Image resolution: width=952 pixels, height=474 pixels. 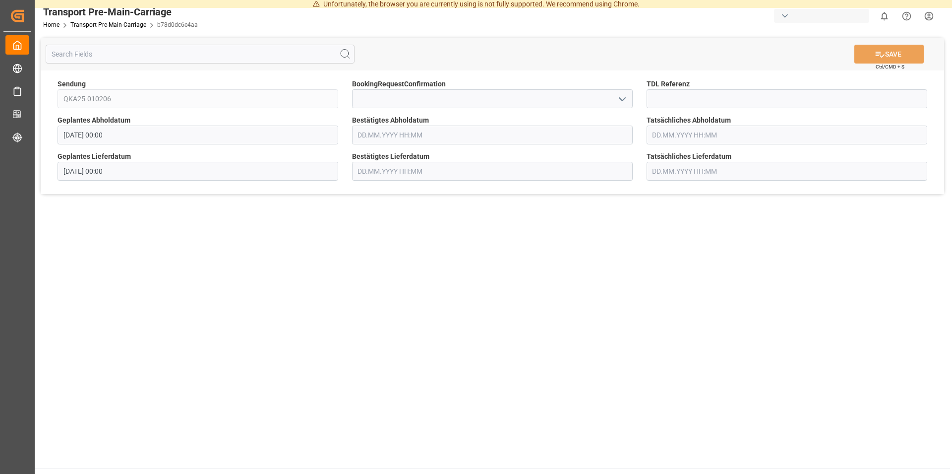 I want to click on input: Search Fields, so click(x=200, y=54).